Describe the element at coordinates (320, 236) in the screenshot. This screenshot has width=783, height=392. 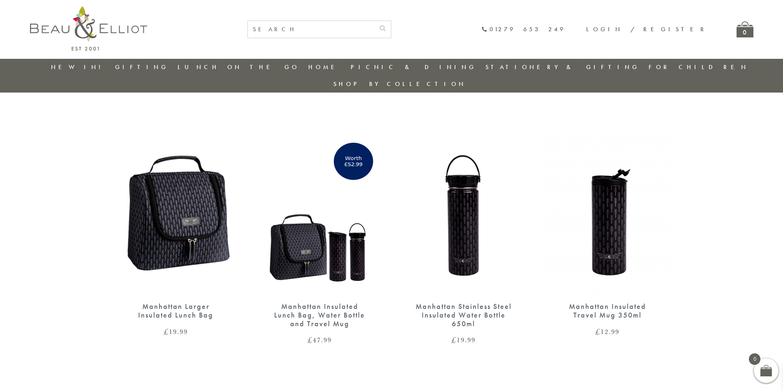
I see `a: Manhattan Insulated Lunch Bag, Water Bottle and Travel Mug Manhattan Insulated Lunch Bag, Water B...` at that location.